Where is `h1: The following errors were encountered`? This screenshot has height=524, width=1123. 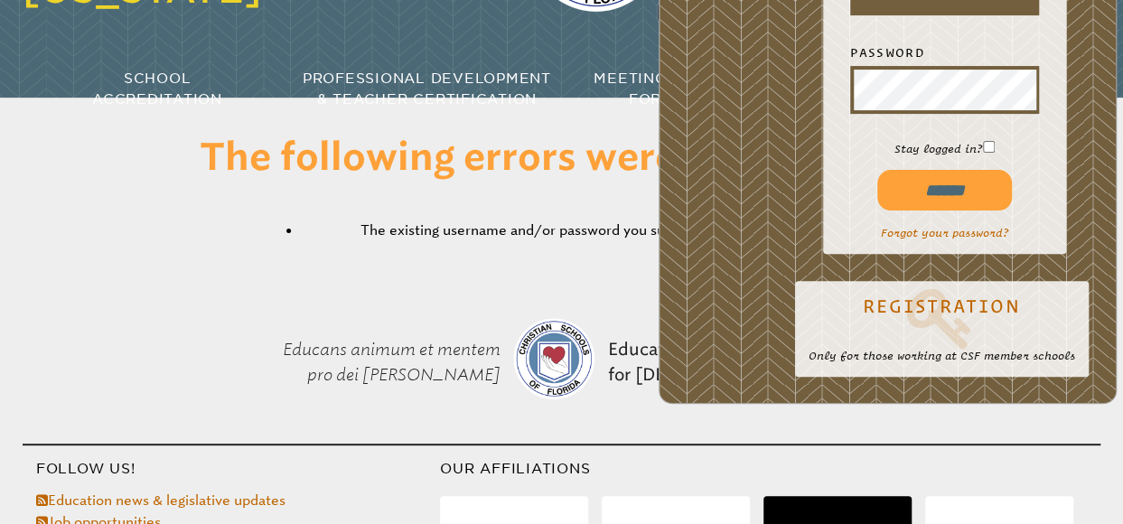
h1: The following errors were encountered is located at coordinates (561, 158).